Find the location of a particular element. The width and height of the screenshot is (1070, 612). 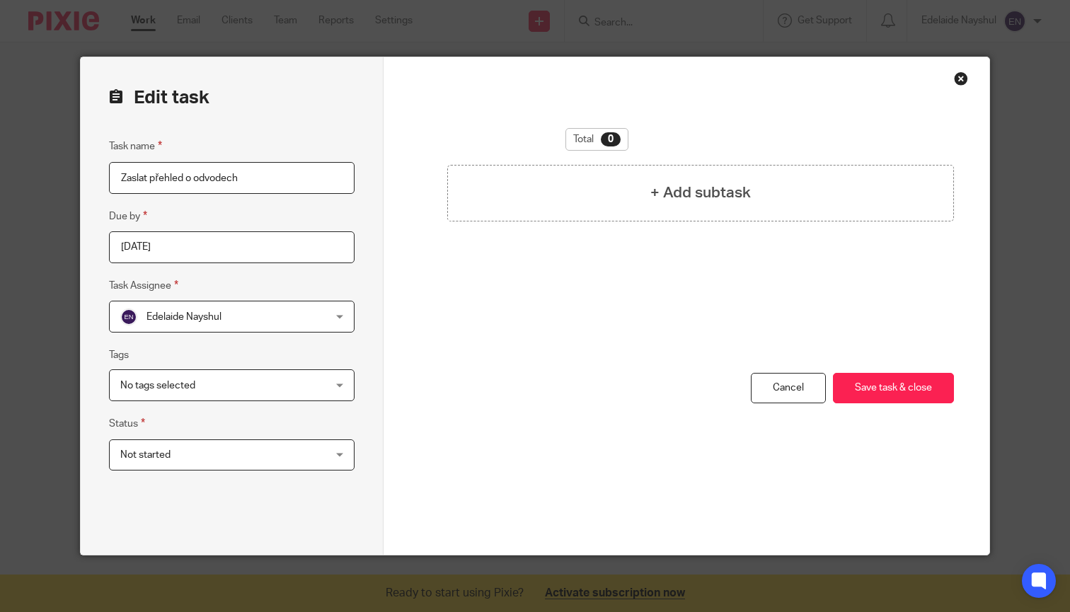

span: Edelaide Nayshul is located at coordinates (184, 317).